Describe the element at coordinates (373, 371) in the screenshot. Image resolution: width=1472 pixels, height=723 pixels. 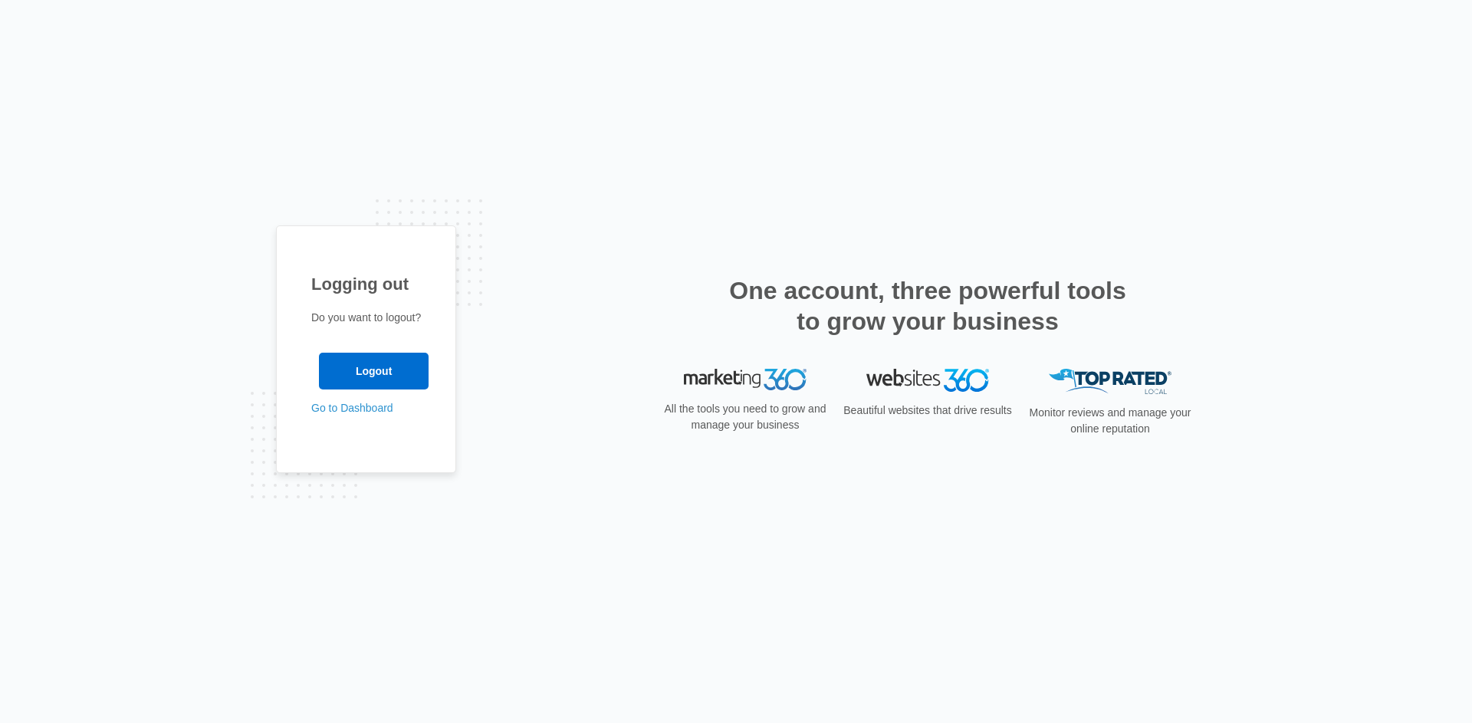
I see `input: Logout` at that location.